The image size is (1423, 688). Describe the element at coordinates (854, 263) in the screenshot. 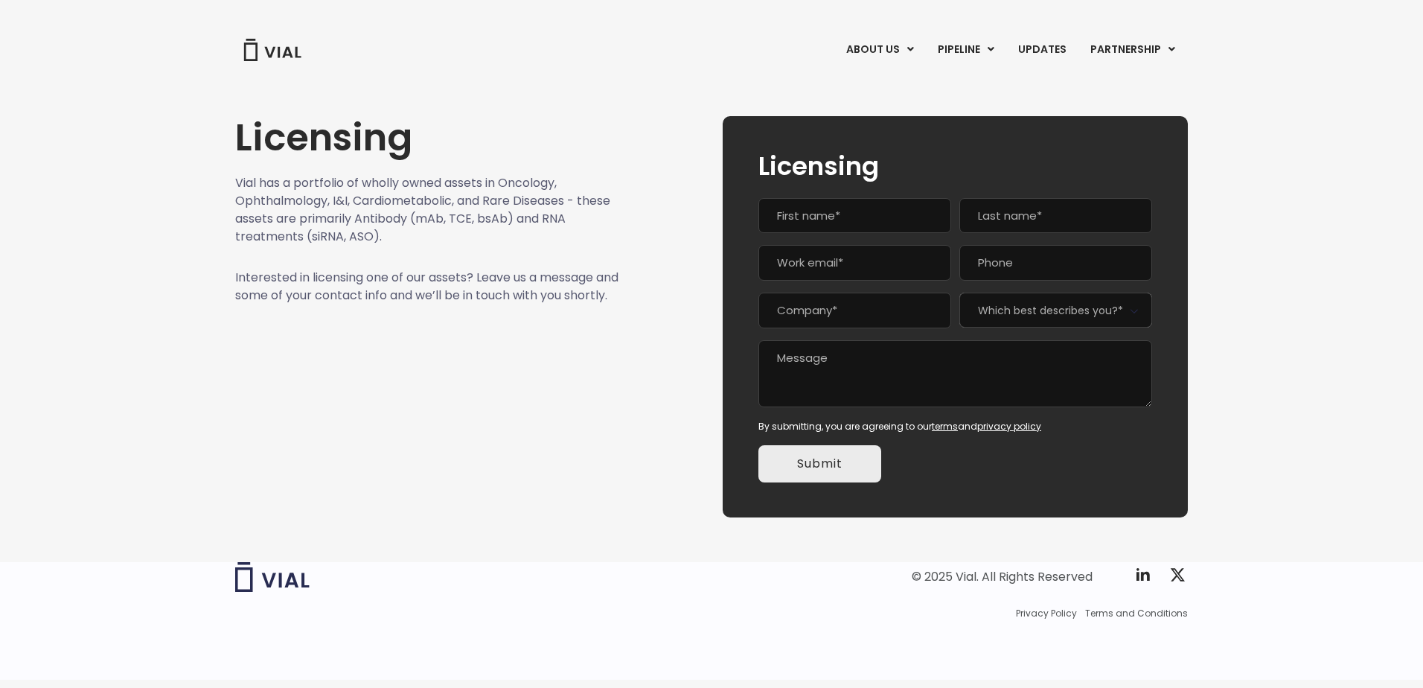

I see `input: Work email*` at that location.